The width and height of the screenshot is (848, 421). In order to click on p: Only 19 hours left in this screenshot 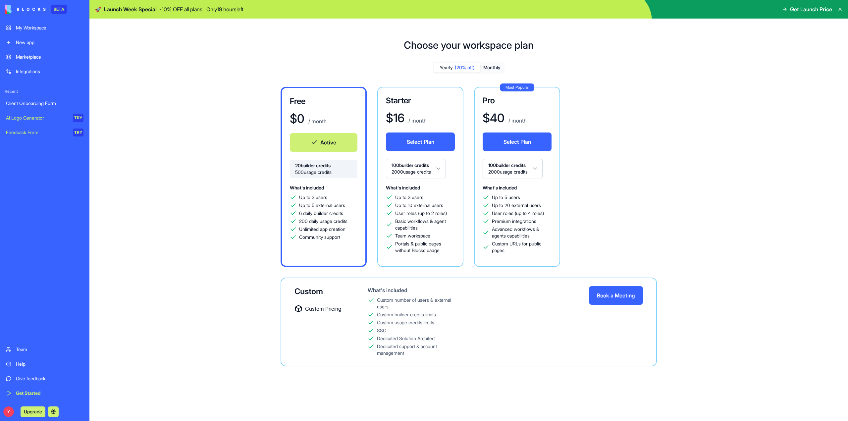, I will do `click(225, 9)`.